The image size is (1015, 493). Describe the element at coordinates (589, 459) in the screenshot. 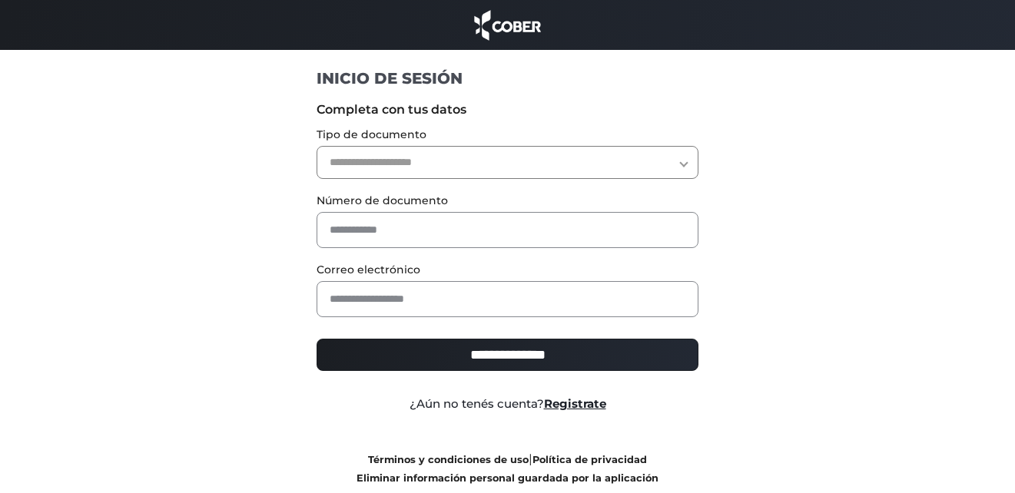

I see `a: Política de privacidad` at that location.